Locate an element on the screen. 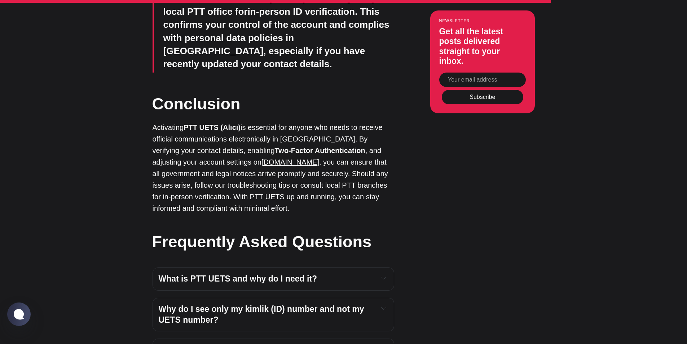 The height and width of the screenshot is (344, 687). span: Why do I see only my kimlik (ID) number and not my UETS number? is located at coordinates (262, 314).